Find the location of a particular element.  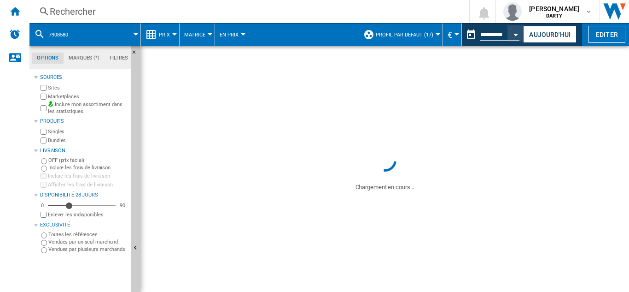

div: Livraison is located at coordinates (84, 151).